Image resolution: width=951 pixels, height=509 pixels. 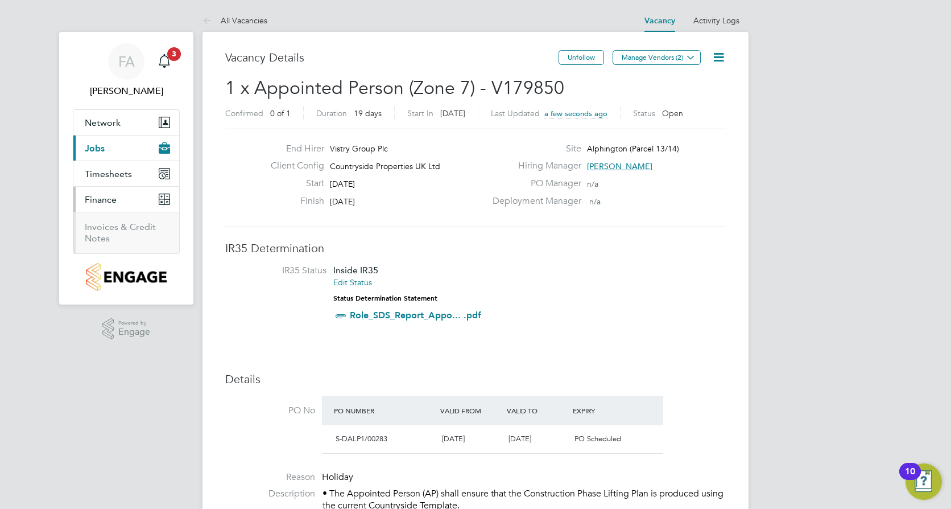 What do you see at coordinates (420, 113) in the screenshot?
I see `label: Start In` at bounding box center [420, 113].